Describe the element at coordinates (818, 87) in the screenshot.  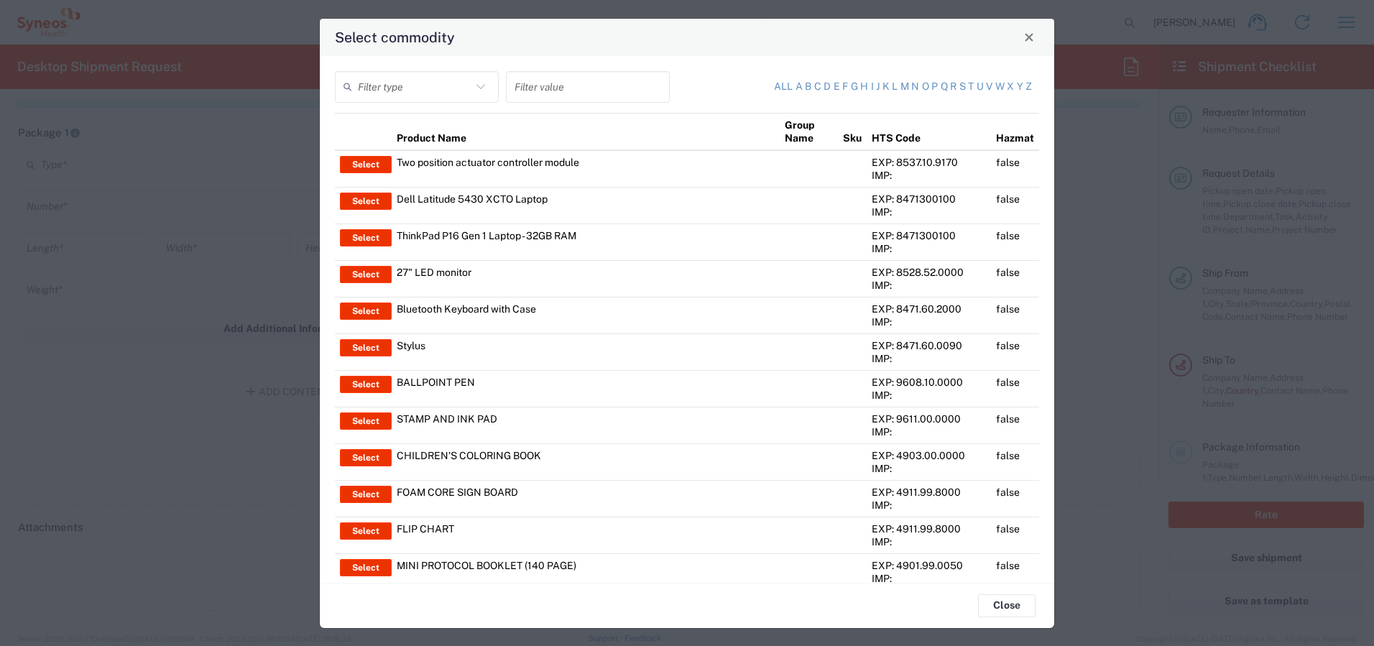
I see `a: c` at that location.